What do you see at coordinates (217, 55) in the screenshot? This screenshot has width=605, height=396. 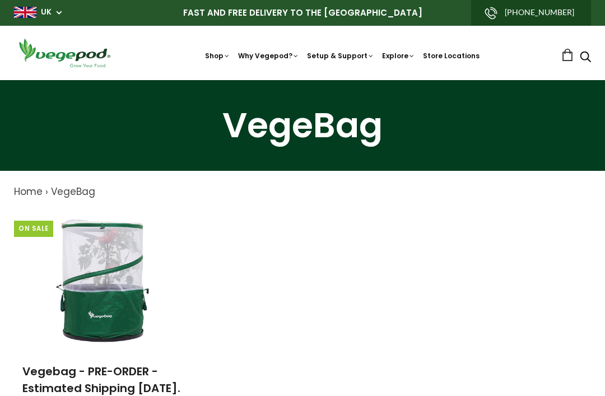 I see `a: Shop` at bounding box center [217, 55].